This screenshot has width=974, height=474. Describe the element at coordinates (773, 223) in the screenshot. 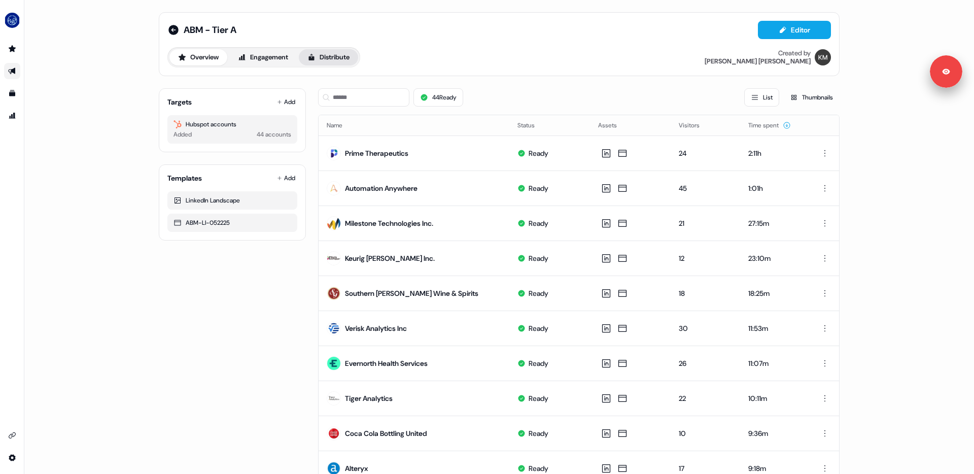

I see `div: 27:15m` at that location.